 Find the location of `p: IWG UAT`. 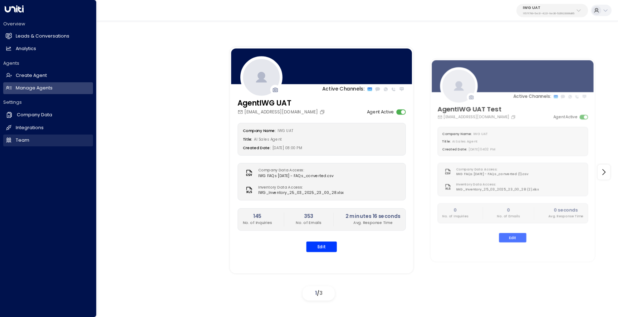

p: IWG UAT is located at coordinates (548, 8).